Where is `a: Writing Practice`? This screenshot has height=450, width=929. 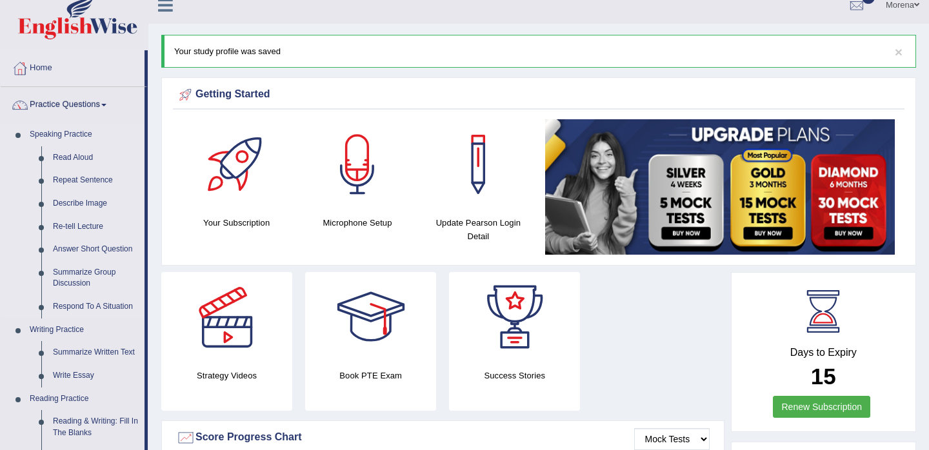
a: Writing Practice is located at coordinates (84, 330).